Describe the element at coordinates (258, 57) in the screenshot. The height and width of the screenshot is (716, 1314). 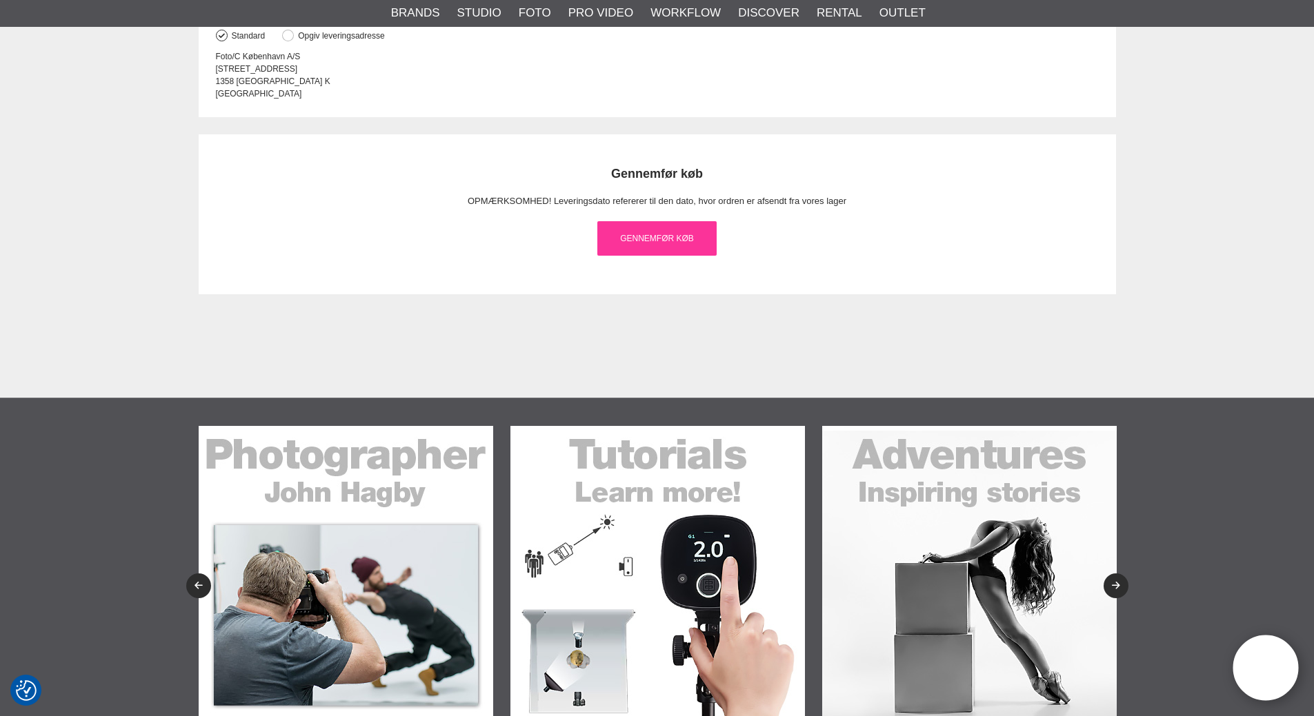
I see `span: Foto/C København A/S` at that location.